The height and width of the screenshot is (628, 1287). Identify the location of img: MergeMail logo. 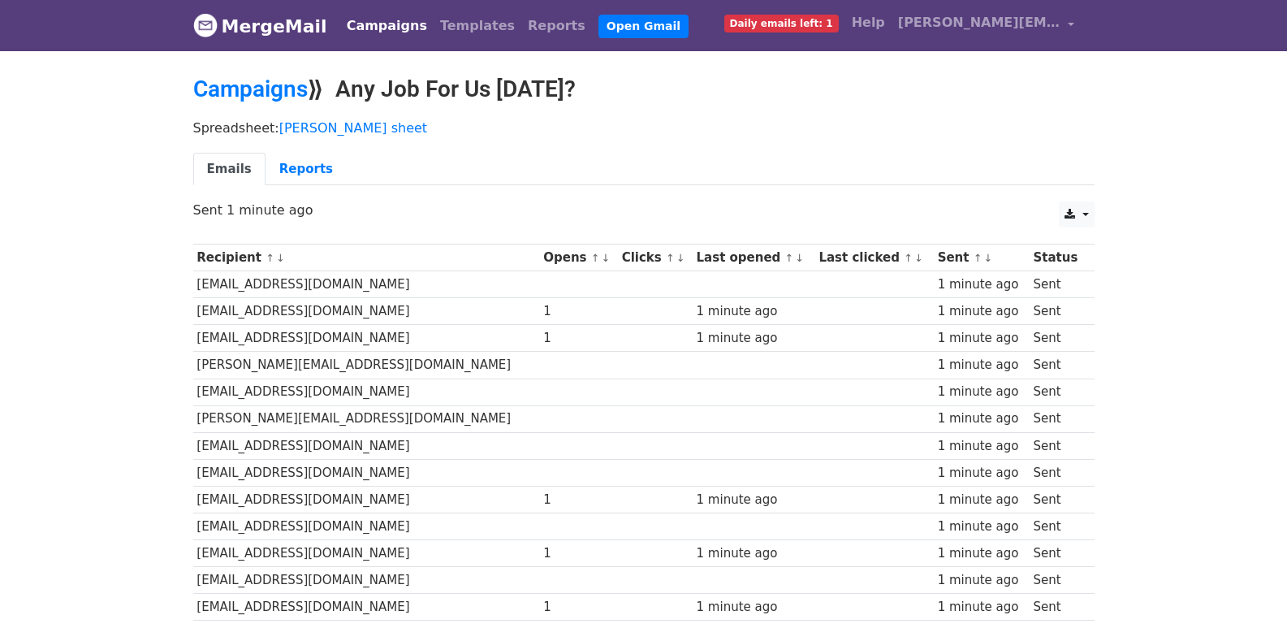
(205, 25).